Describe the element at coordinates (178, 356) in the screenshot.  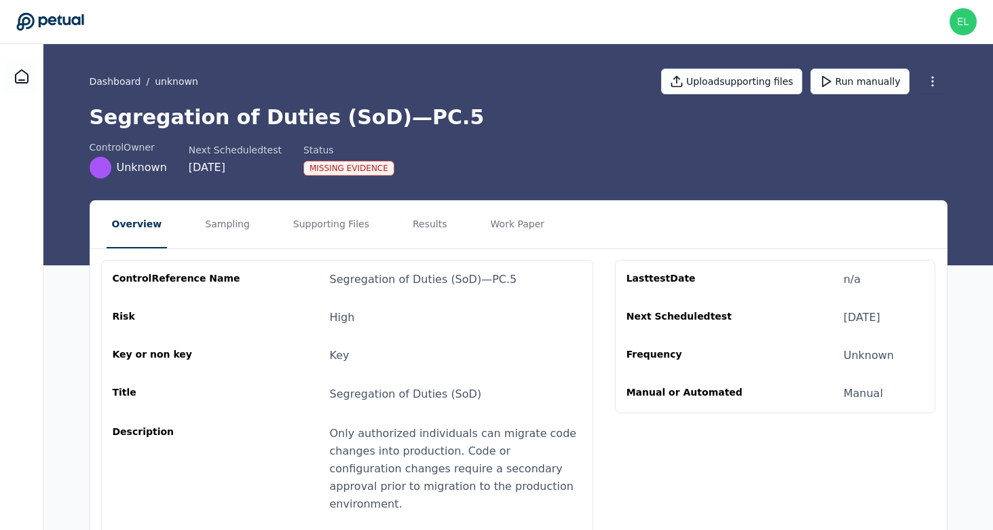
I see `div: Key or non key` at that location.